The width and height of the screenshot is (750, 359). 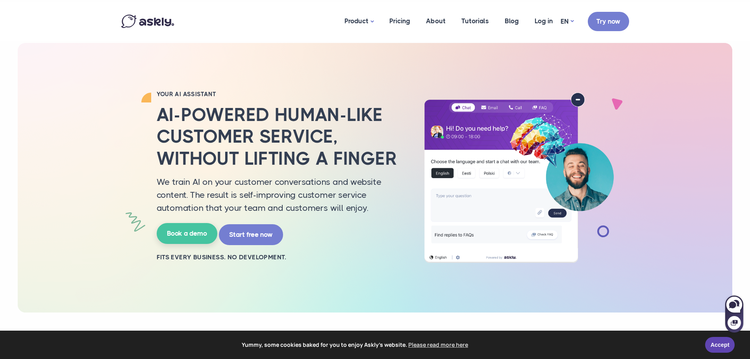 I want to click on a: Accept, so click(x=720, y=345).